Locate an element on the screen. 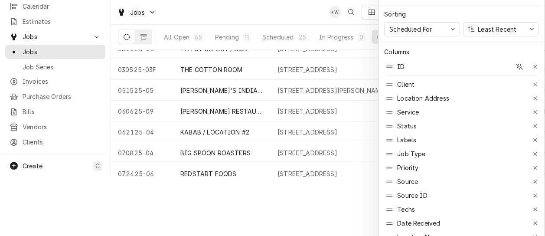 This screenshot has width=545, height=236. div: Scheduled For is located at coordinates (411, 29).